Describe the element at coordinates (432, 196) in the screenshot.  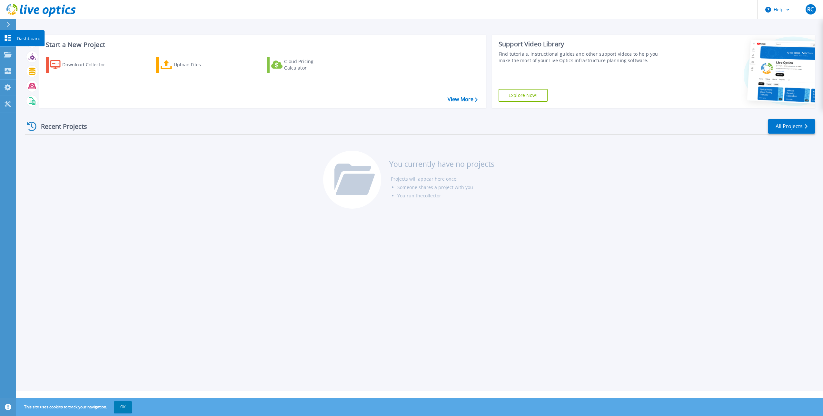
I see `a: collector` at that location.